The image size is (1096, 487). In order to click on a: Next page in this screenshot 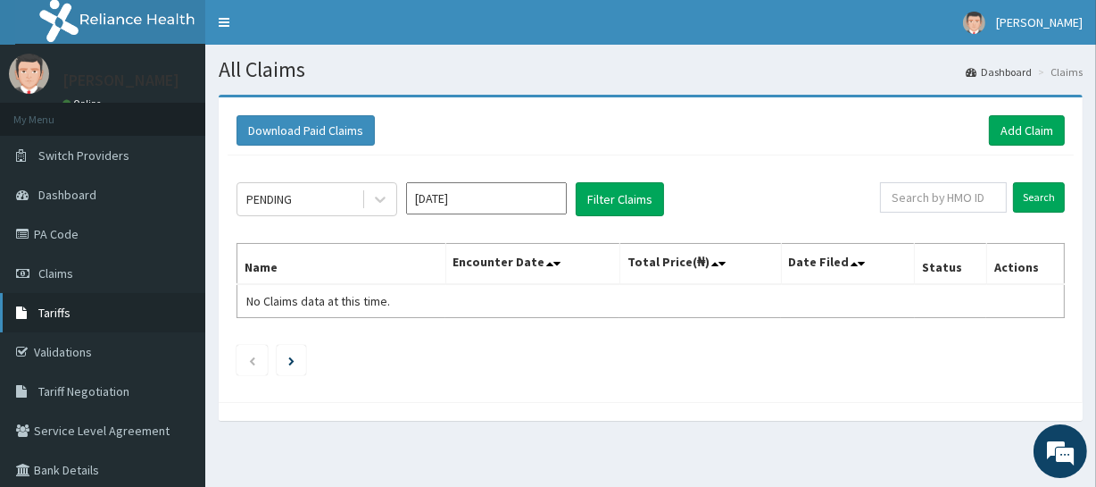, I will do `click(291, 360)`.